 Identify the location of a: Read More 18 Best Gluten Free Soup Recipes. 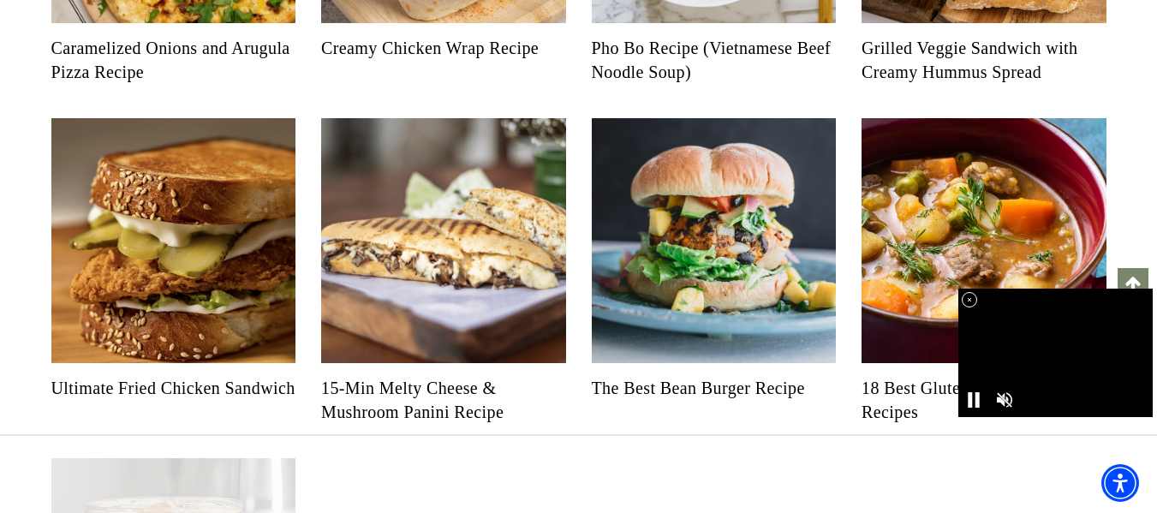
(984, 241).